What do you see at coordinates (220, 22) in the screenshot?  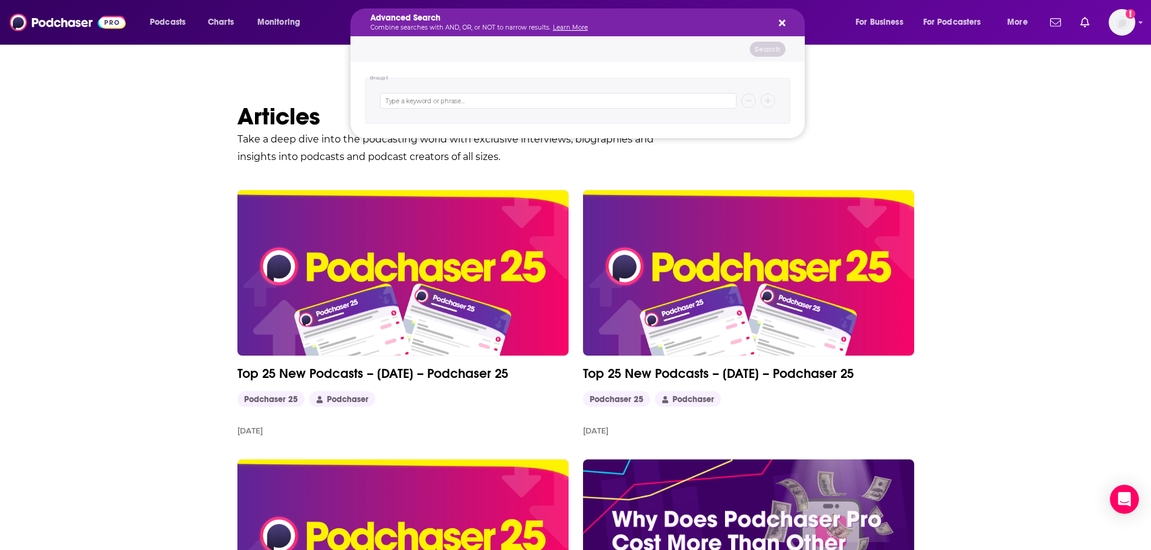 I see `a: Charts` at bounding box center [220, 22].